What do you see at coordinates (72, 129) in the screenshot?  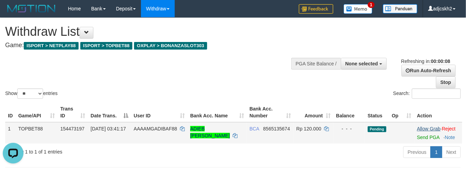 I see `span: 154473197` at bounding box center [72, 129].